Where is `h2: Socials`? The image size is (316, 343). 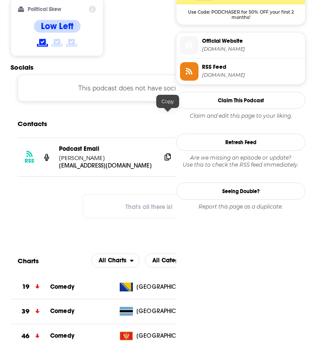 h2: Socials is located at coordinates (149, 67).